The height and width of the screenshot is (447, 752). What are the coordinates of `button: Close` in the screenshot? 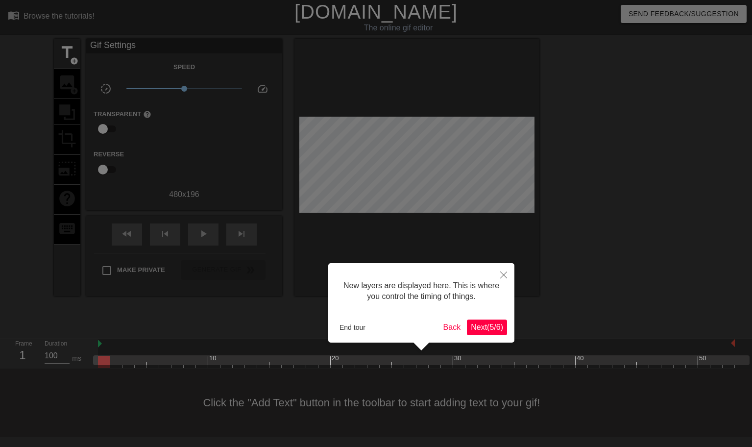 It's located at (504, 274).